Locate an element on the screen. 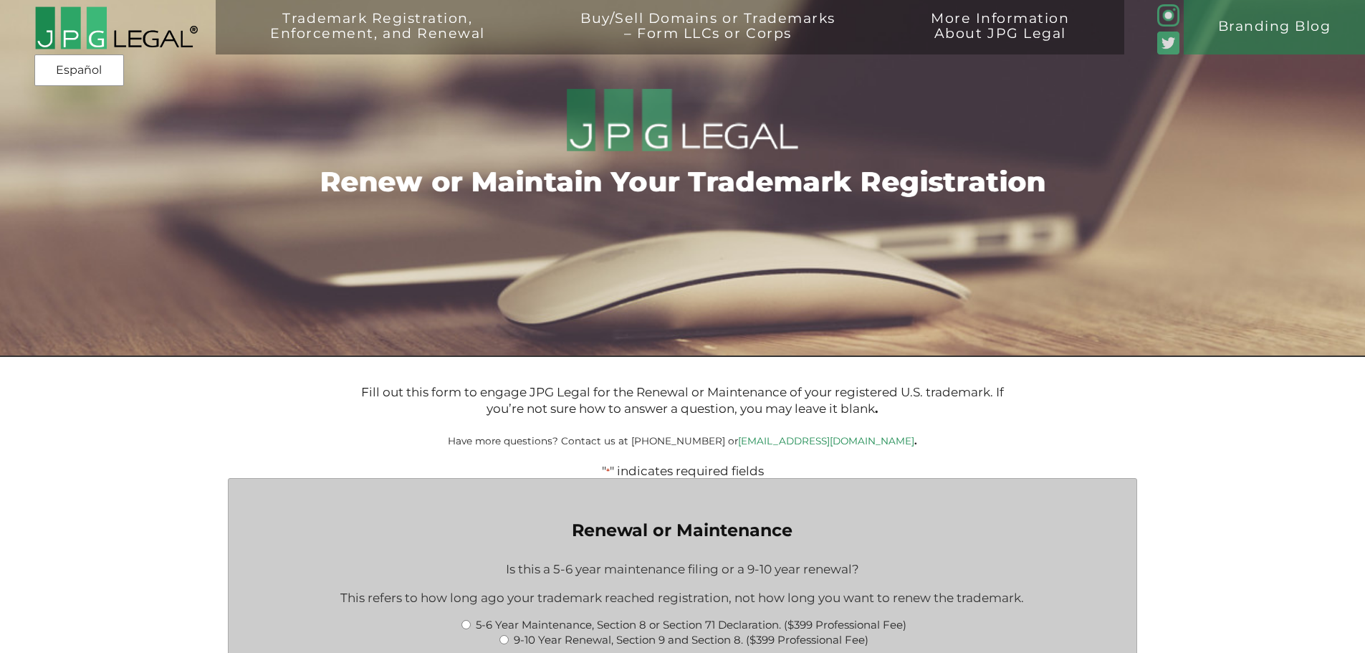 Image resolution: width=1365 pixels, height=653 pixels. a: Buy/Sell Domains or Trademarks– Form LLCs or Corps is located at coordinates (708, 39).